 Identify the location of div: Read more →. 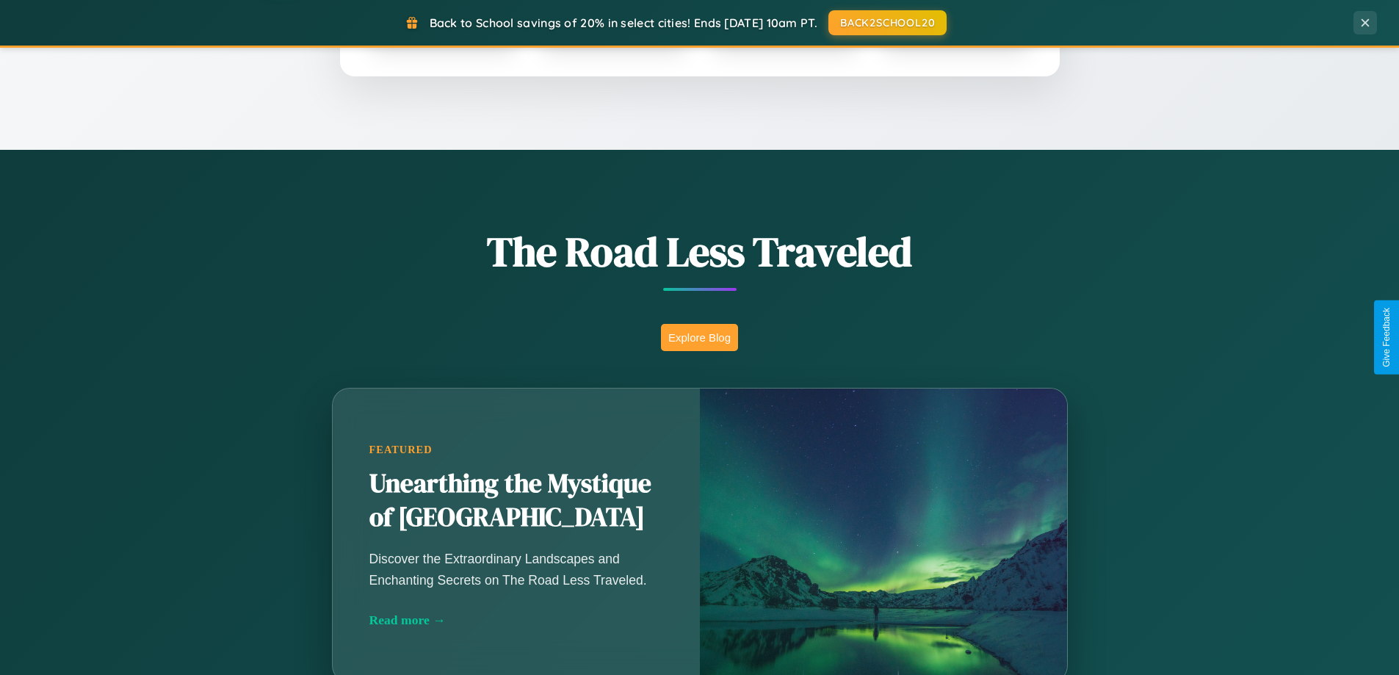
(516, 620).